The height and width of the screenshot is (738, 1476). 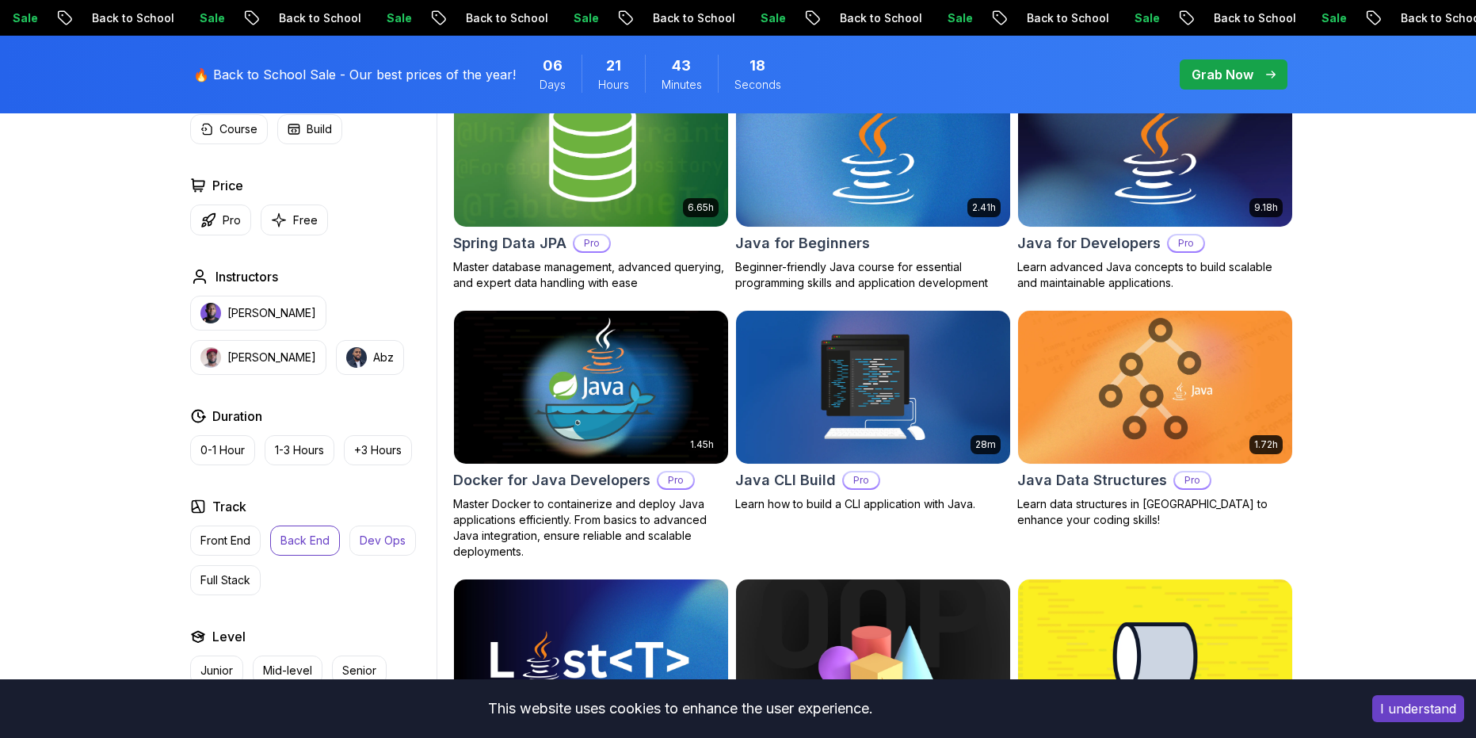 What do you see at coordinates (591, 275) in the screenshot?
I see `p: Master database management, advanced querying, and expert data handling with ease` at bounding box center [591, 275].